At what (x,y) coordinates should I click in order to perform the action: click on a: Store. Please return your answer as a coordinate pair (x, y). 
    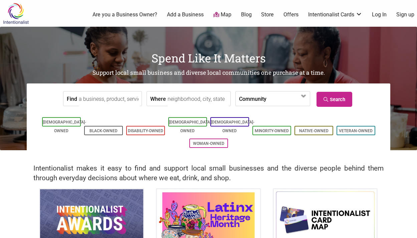
    Looking at the image, I should click on (268, 15).